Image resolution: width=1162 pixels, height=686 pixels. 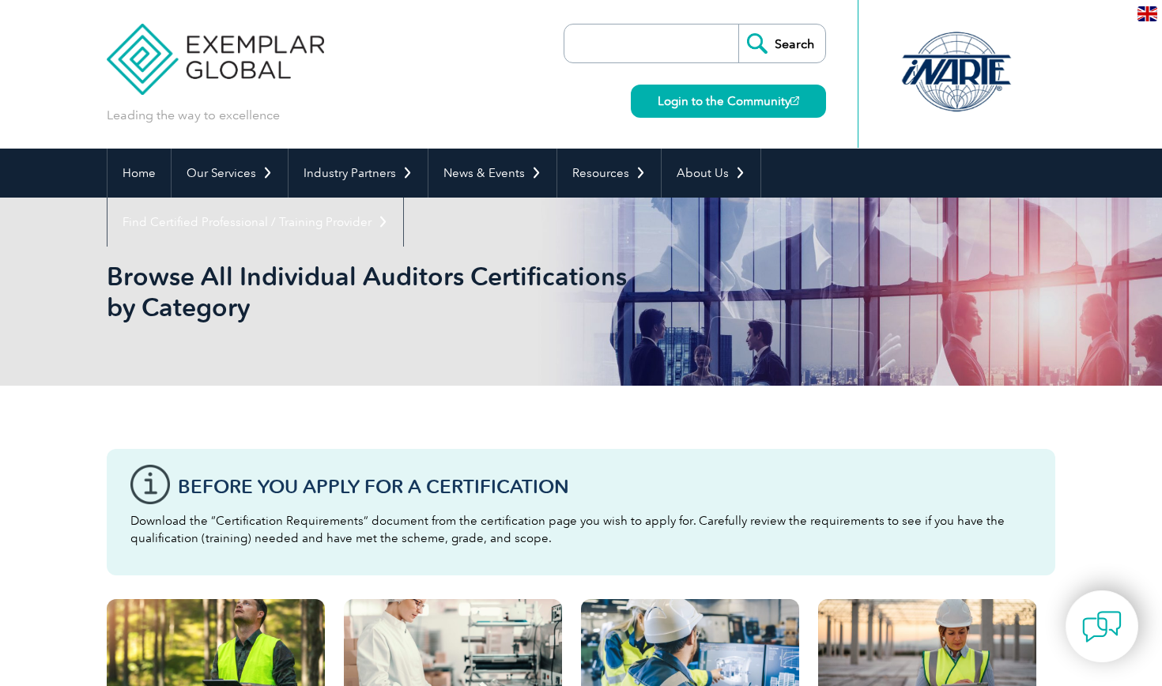 I want to click on img: contact-chat.png, so click(x=1102, y=627).